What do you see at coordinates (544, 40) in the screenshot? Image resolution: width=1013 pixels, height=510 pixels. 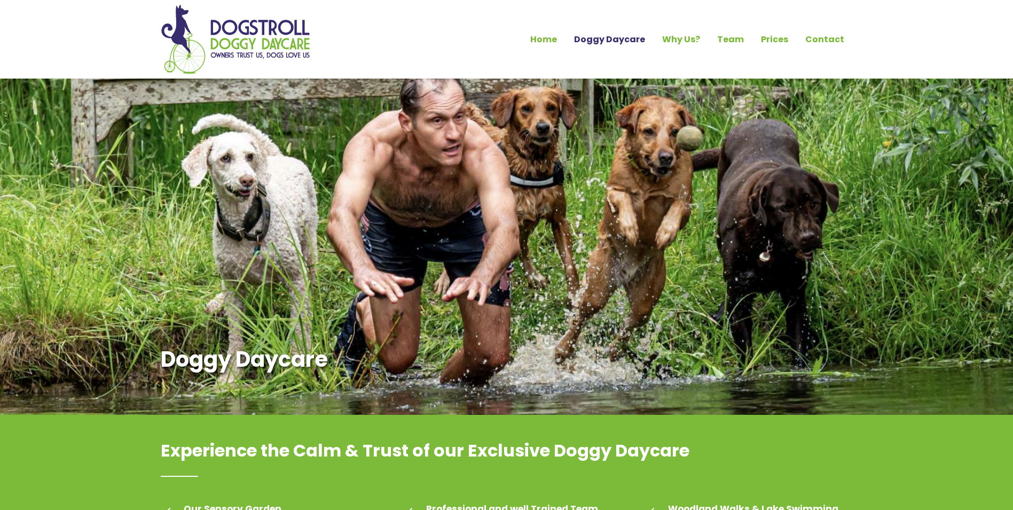 I see `a: Home` at bounding box center [544, 40].